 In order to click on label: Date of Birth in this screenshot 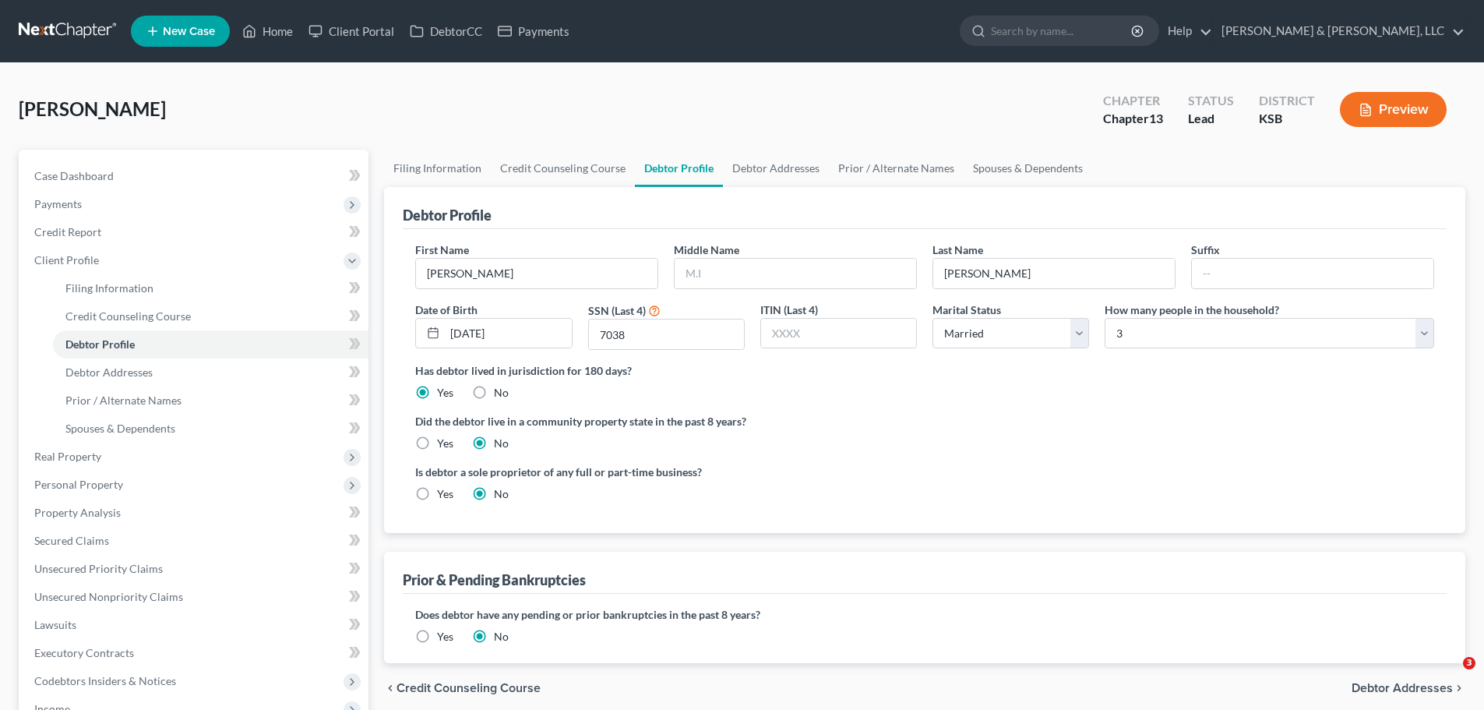, I will do `click(446, 309)`.